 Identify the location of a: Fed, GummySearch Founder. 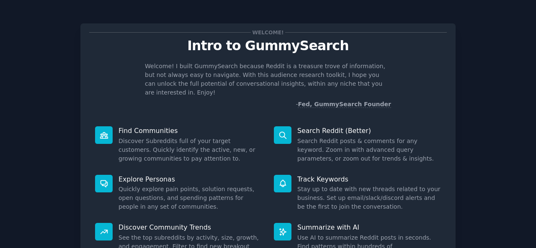
(344, 104).